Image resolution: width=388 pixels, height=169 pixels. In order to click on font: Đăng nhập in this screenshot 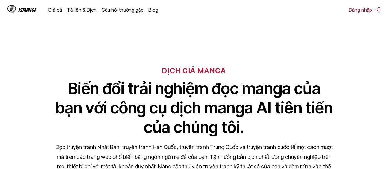, I will do `click(360, 10)`.